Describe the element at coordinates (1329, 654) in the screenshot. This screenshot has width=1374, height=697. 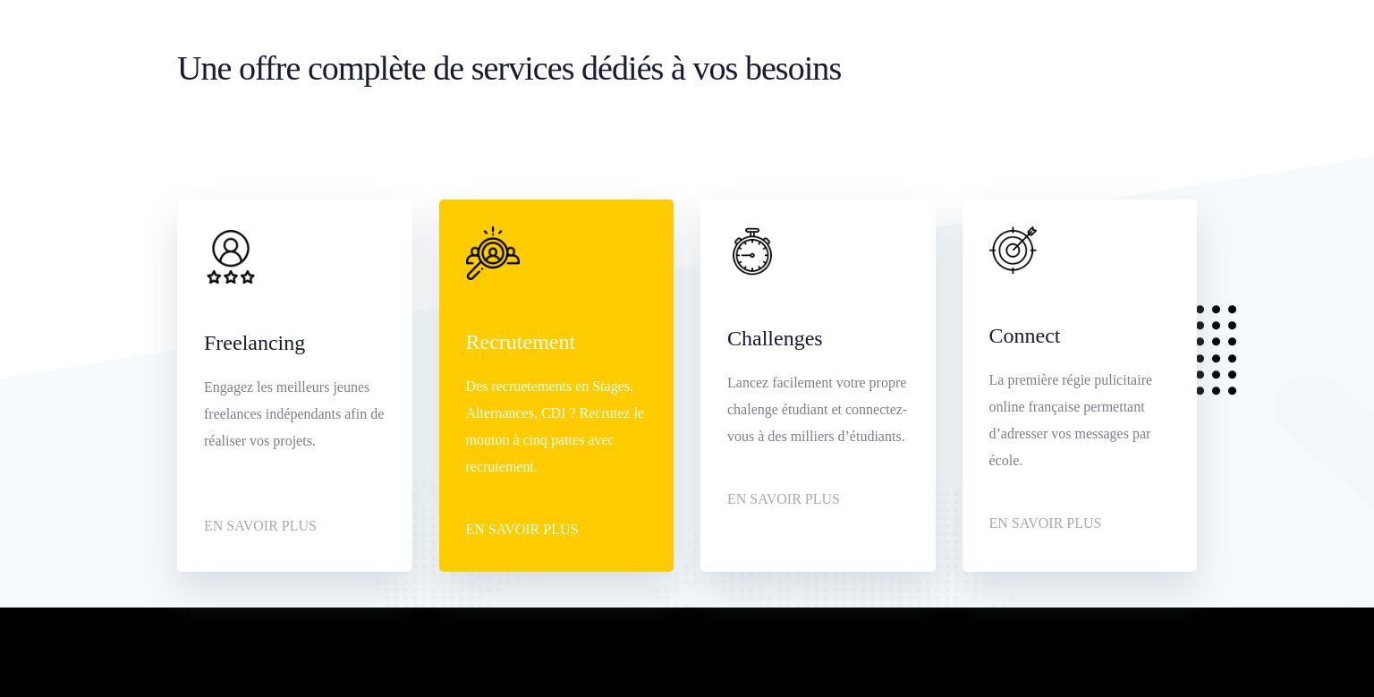
I see `div: Widget de chat` at that location.